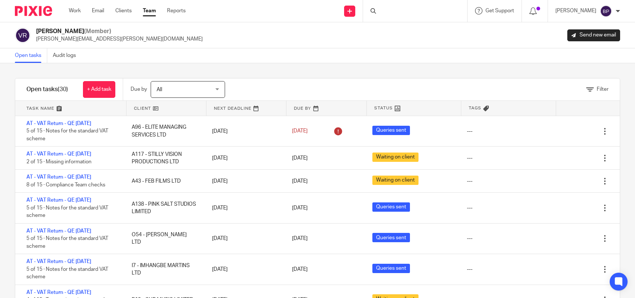 This screenshot has width=635, height=298. I want to click on div: A96 - ELITE MANAGING SERVICES LTD, so click(164, 131).